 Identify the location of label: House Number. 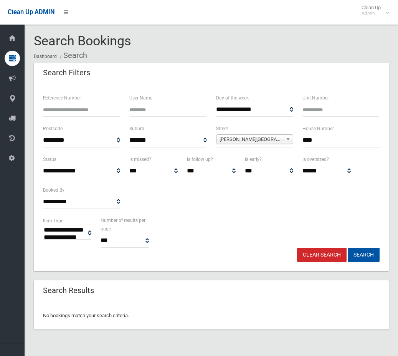
(318, 129).